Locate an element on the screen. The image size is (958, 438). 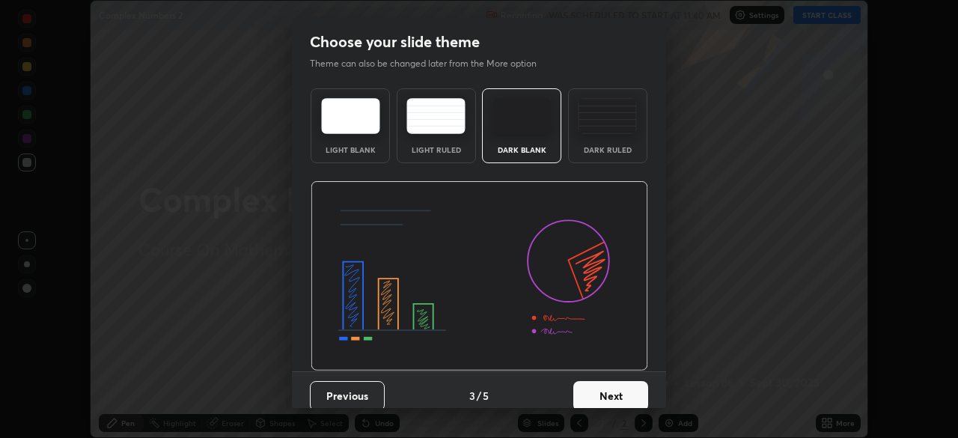
button: Next is located at coordinates (611, 396).